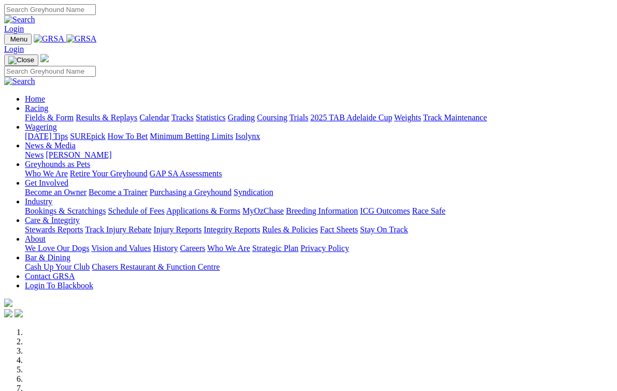 The image size is (617, 391). Describe the element at coordinates (182, 117) in the screenshot. I see `a: Tracks` at that location.